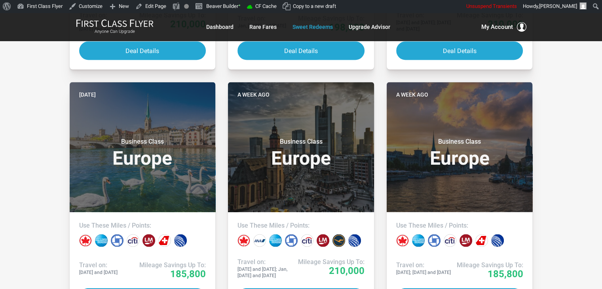 The image size is (602, 289). I want to click on span: My Account, so click(497, 27).